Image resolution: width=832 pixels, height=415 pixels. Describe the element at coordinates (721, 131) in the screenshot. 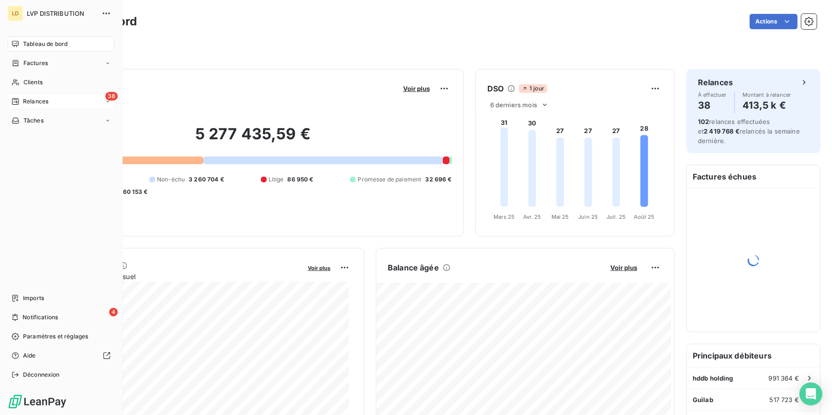

I see `span: 2 419 768 €` at that location.